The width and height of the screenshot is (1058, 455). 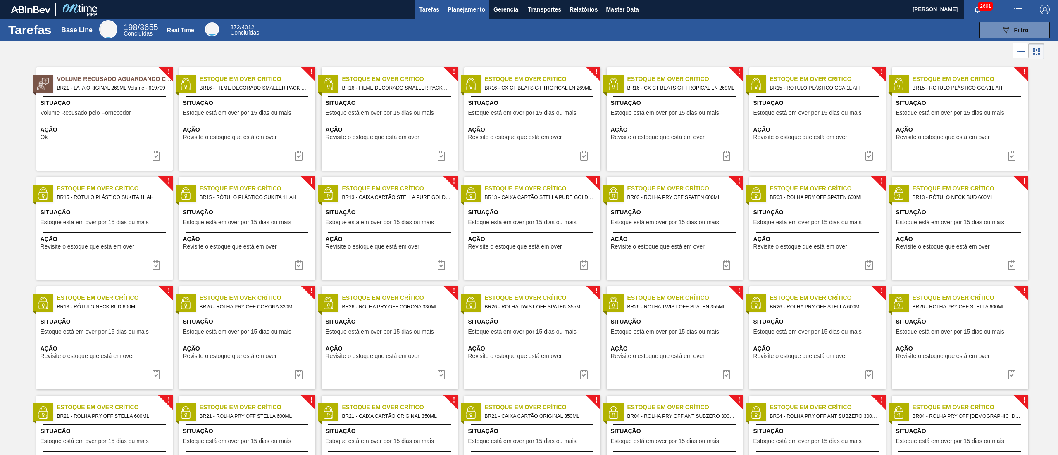 I want to click on div: Visão em Lista, so click(x=1021, y=51).